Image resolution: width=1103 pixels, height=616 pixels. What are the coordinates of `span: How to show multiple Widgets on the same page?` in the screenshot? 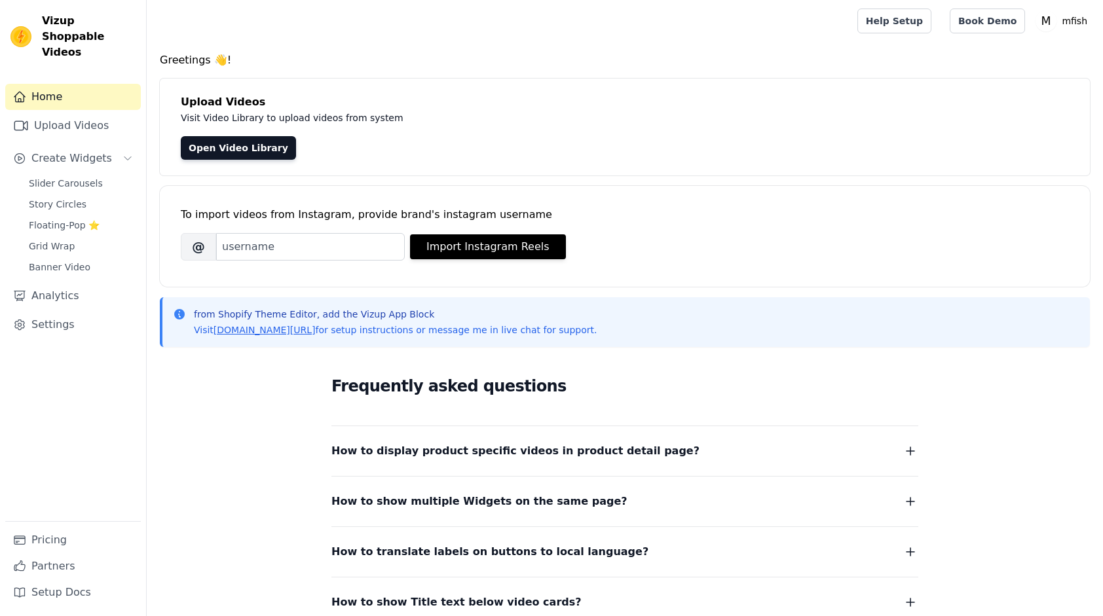 It's located at (479, 502).